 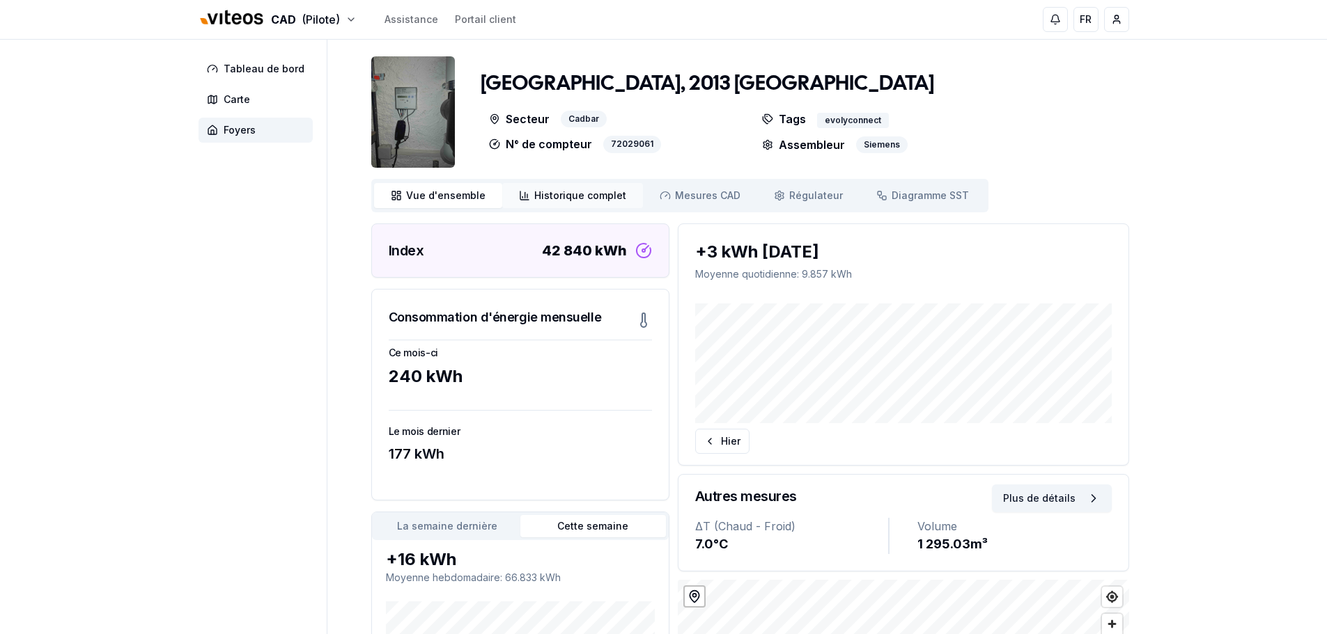 I want to click on div: 42 840 kWh, so click(x=584, y=251).